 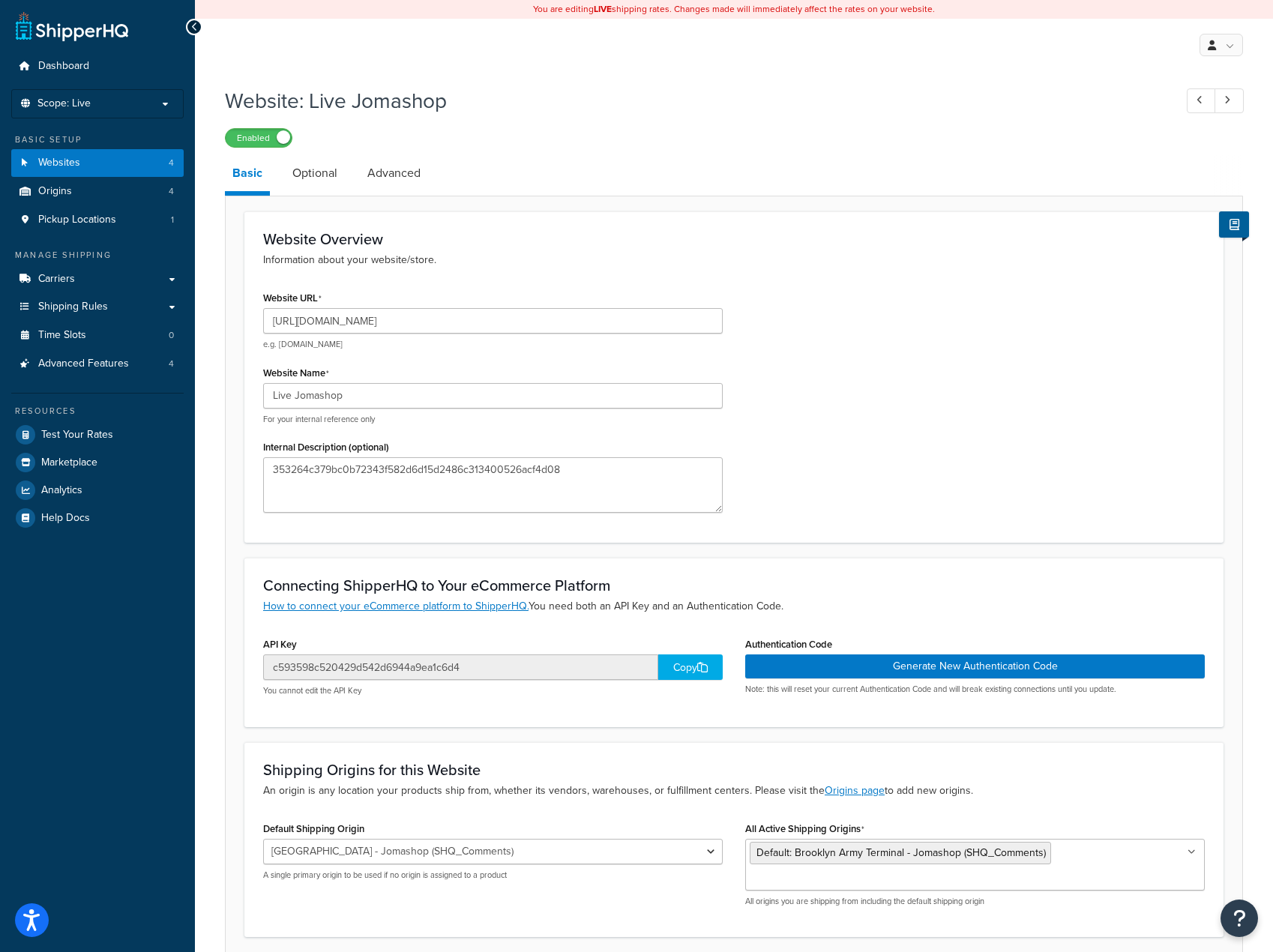 What do you see at coordinates (98, 434) in the screenshot?
I see `li: Test Your Rates` at bounding box center [98, 434].